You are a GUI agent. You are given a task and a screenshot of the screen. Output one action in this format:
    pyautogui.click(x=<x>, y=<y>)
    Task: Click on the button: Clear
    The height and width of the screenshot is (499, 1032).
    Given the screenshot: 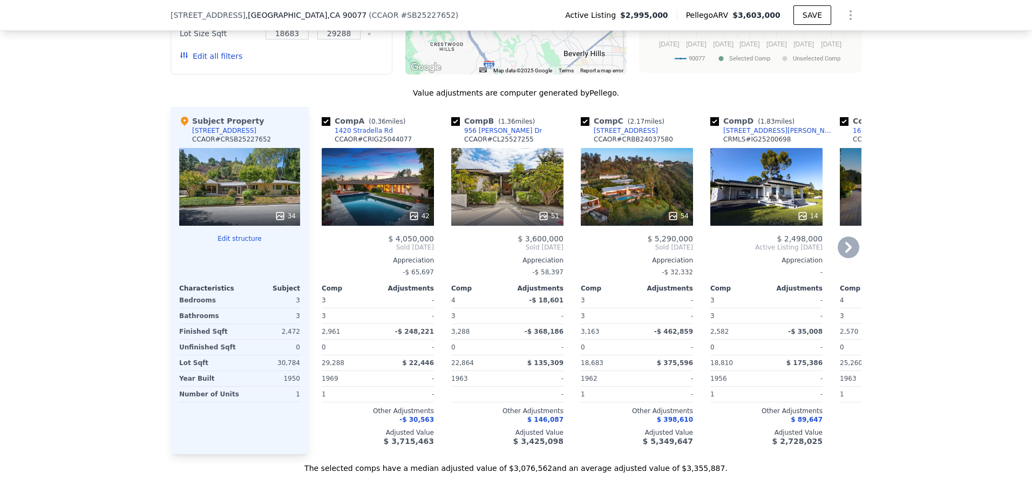 What is the action you would take?
    pyautogui.click(x=369, y=34)
    